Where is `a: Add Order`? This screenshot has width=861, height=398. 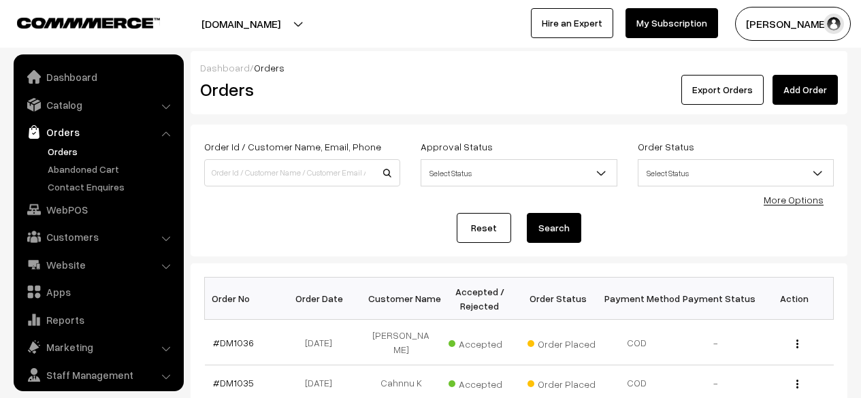
a: Add Order is located at coordinates (805, 90).